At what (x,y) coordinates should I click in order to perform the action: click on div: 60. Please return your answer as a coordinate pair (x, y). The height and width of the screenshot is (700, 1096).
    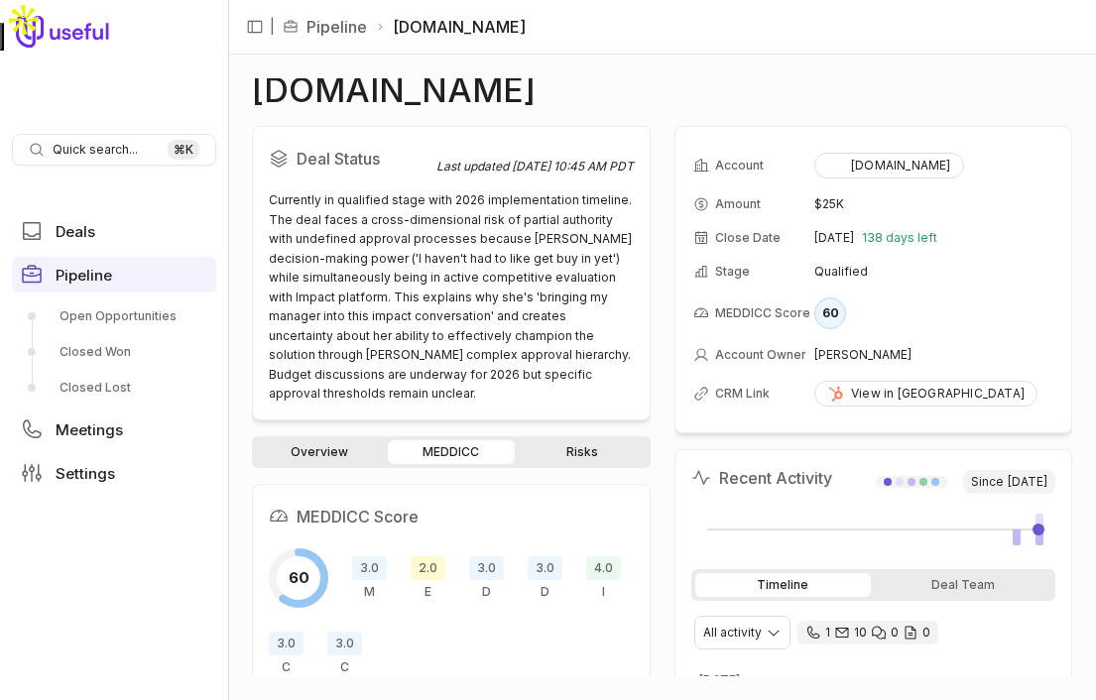
    Looking at the image, I should click on (830, 314).